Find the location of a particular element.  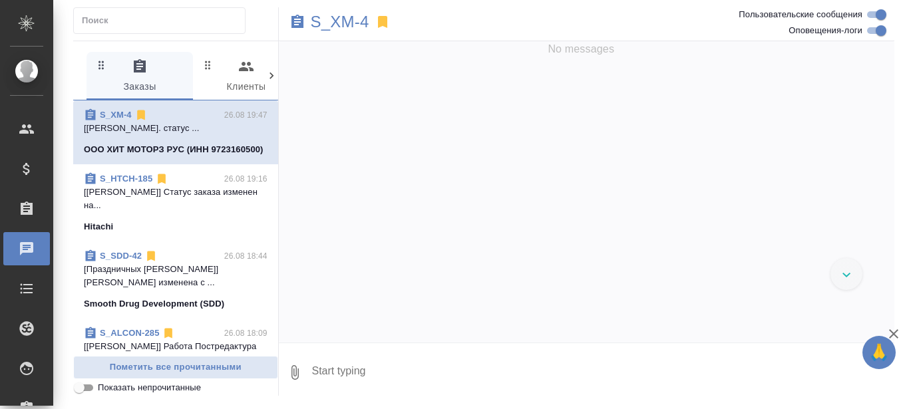

a: S_HTCH-185 is located at coordinates (126, 178).